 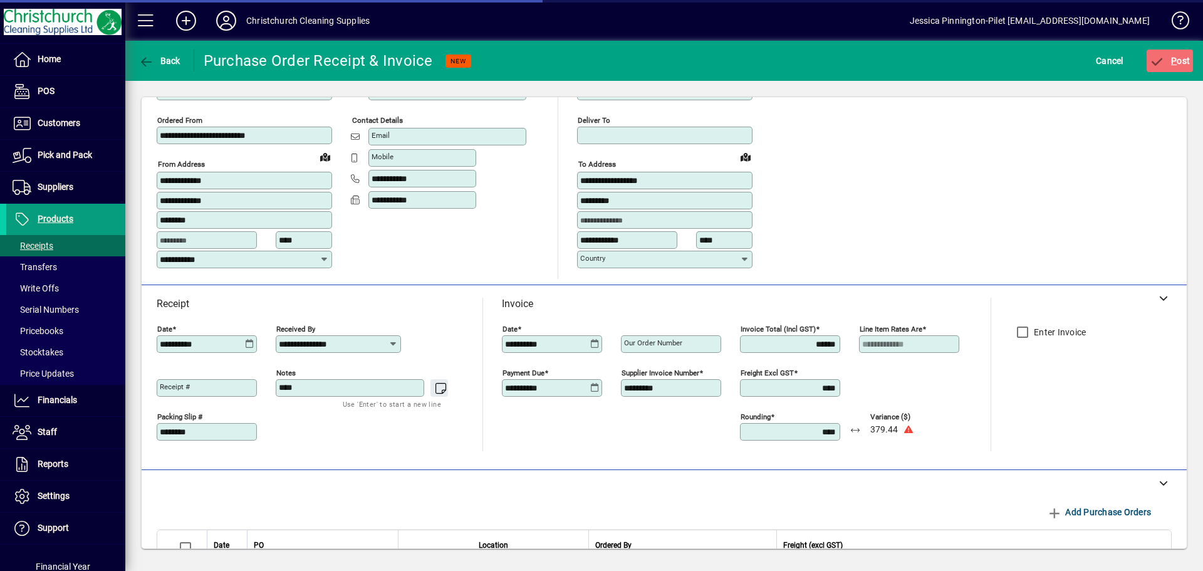 What do you see at coordinates (33, 246) in the screenshot?
I see `span: Receipts` at bounding box center [33, 246].